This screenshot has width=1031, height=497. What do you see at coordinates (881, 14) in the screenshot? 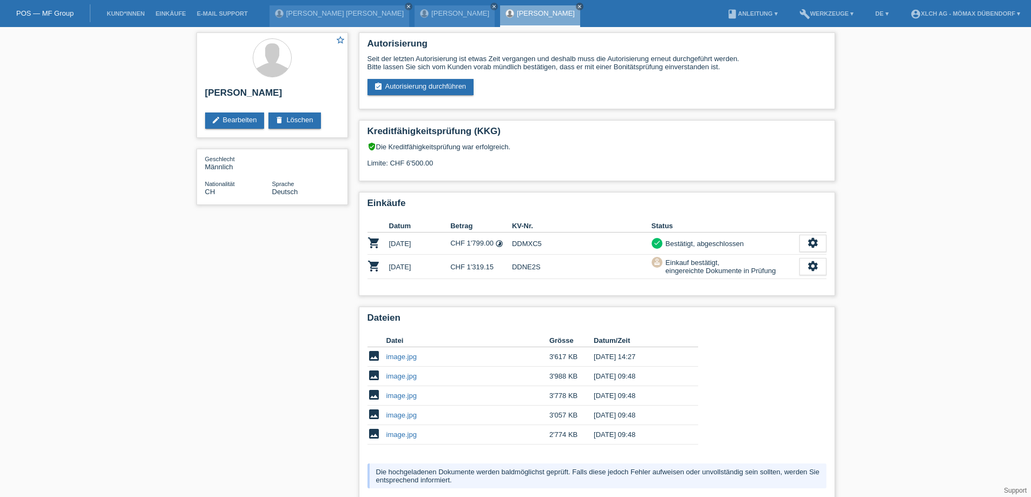
I see `a: DE ▾` at bounding box center [881, 14].